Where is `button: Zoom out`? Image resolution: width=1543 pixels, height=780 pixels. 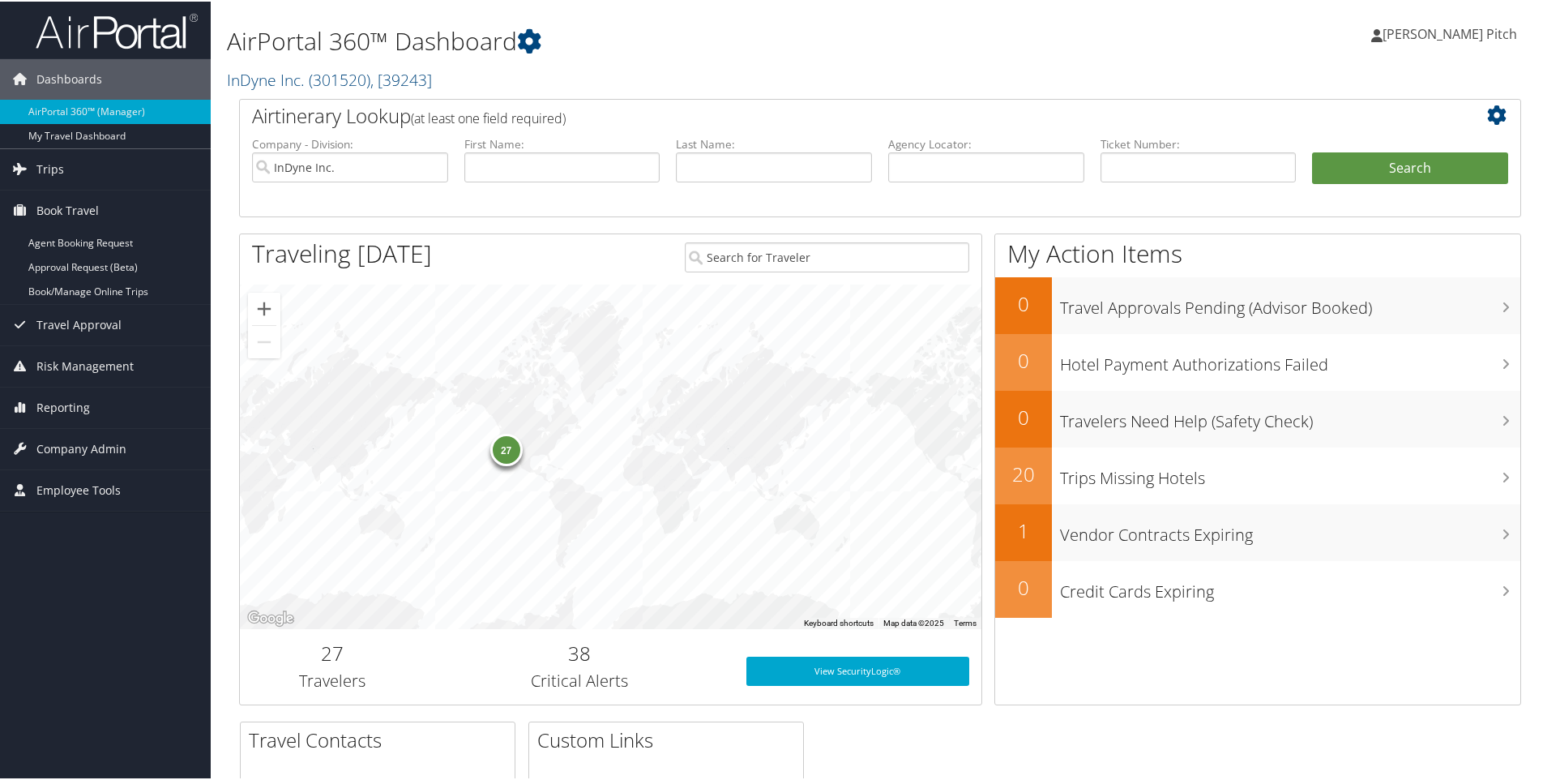
button: Zoom out is located at coordinates (264, 340).